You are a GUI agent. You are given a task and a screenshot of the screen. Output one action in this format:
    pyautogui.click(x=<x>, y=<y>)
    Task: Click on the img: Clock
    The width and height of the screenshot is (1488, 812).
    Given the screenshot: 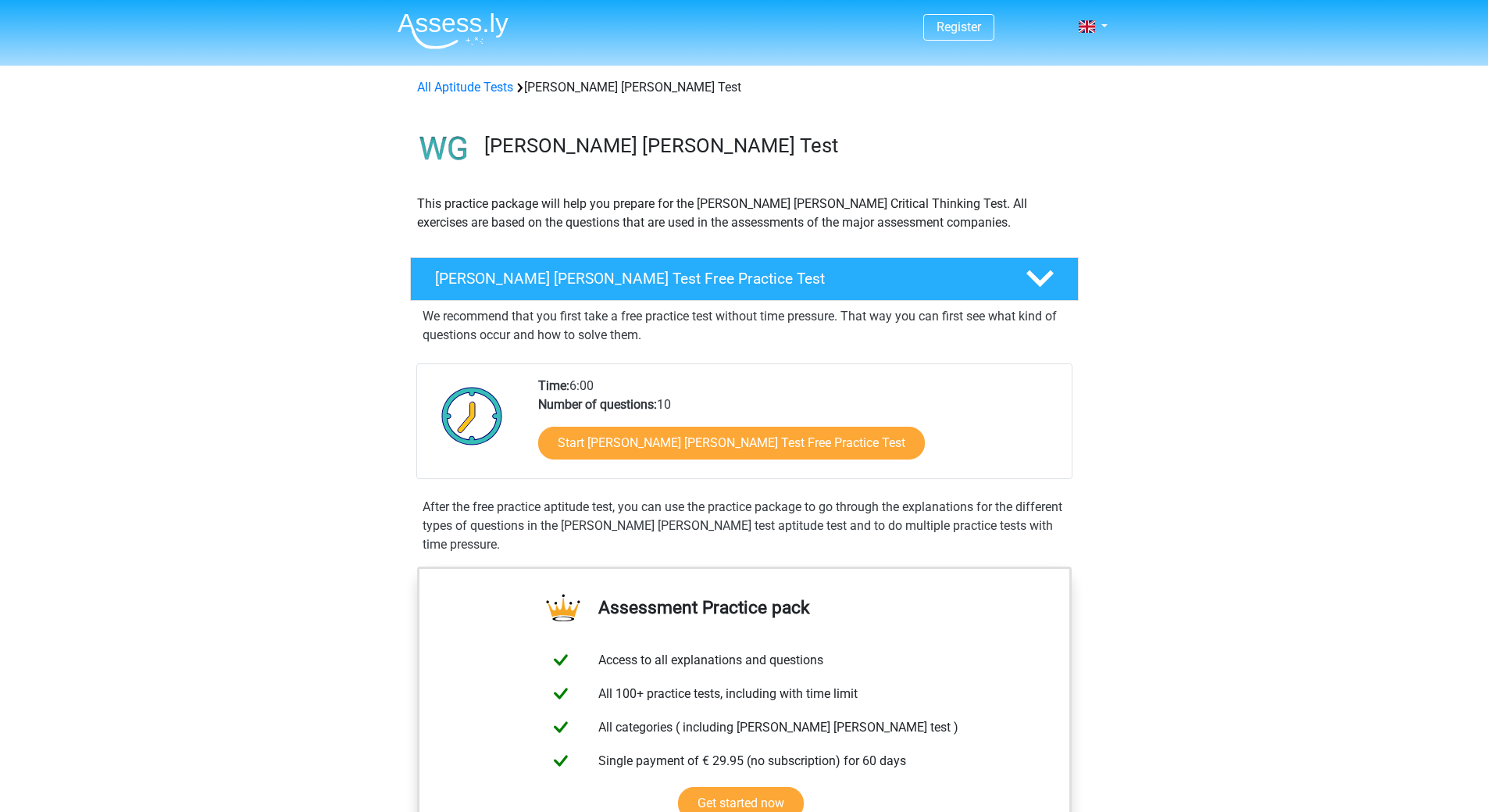 What is the action you would take?
    pyautogui.click(x=472, y=416)
    